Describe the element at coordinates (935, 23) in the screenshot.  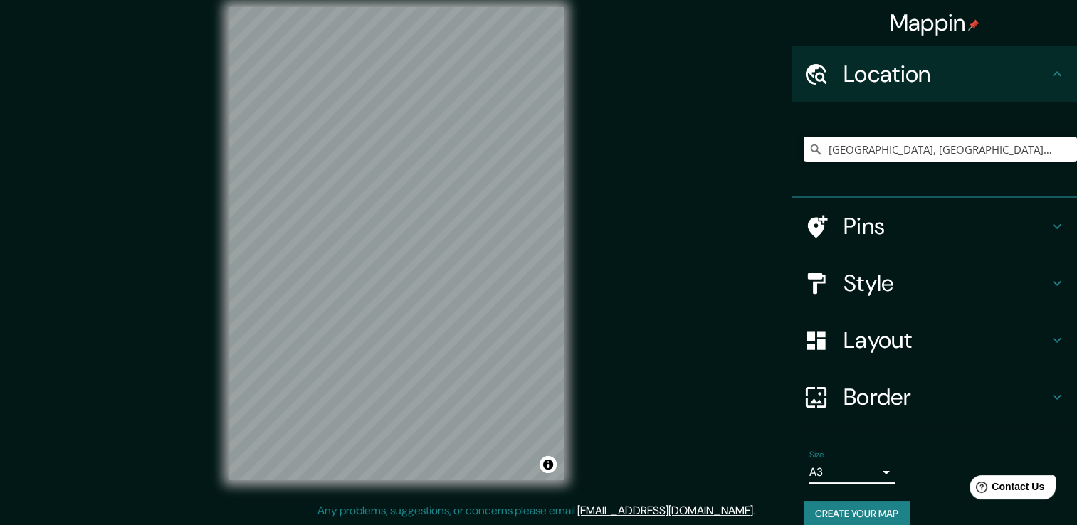
I see `h4: Mappin` at that location.